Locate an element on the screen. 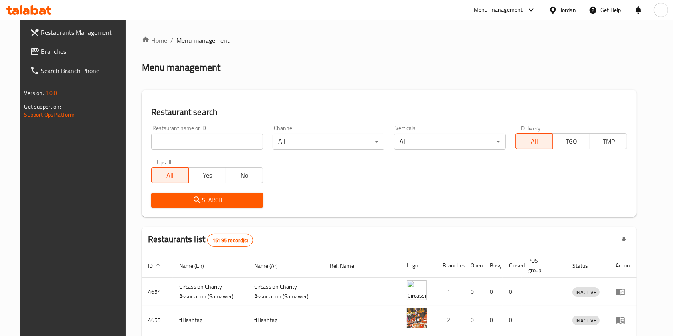  td: 2 is located at coordinates (450, 320).